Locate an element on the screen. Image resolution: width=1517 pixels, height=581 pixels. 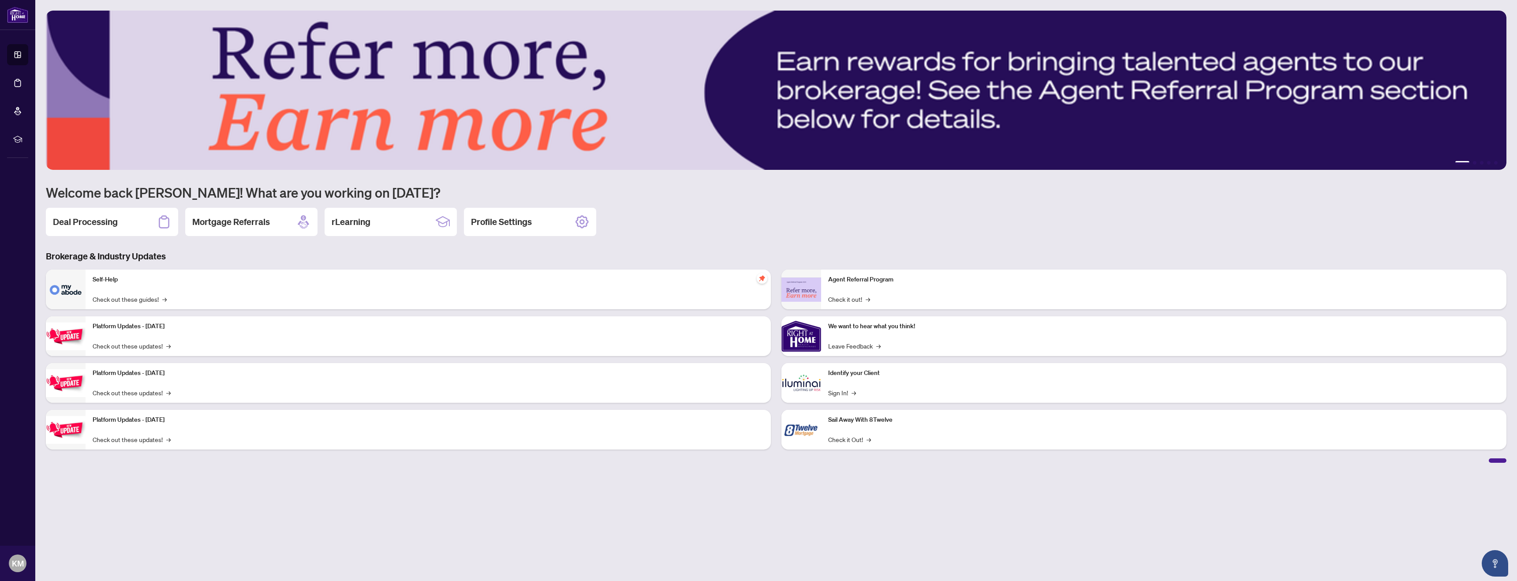
a: Leave Feedback→ is located at coordinates (854, 346).